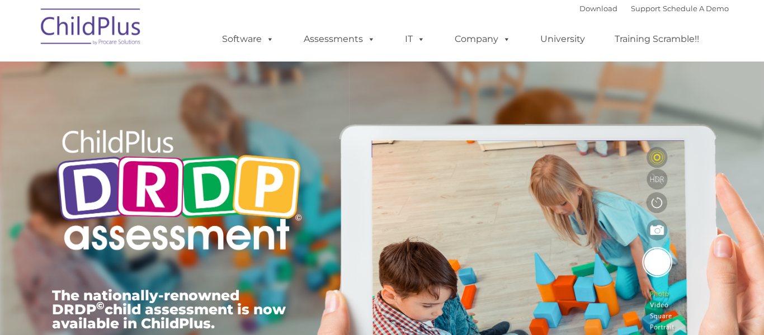 The height and width of the screenshot is (335, 764). I want to click on span: The nationally-renowned DRDP child assessment is now available in ChildPlus., so click(169, 309).